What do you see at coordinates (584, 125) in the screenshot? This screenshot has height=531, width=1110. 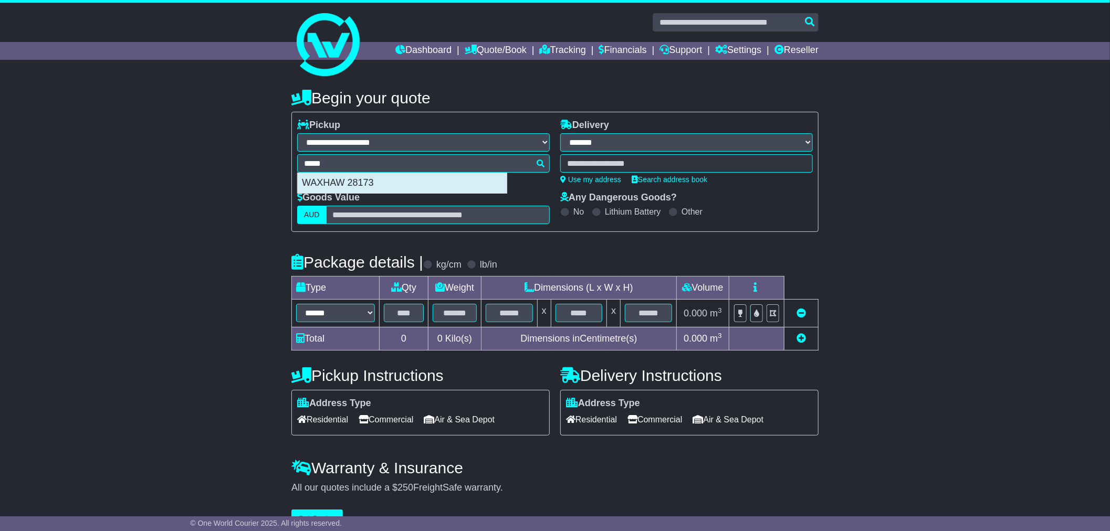 I see `label: Delivery` at bounding box center [584, 125].